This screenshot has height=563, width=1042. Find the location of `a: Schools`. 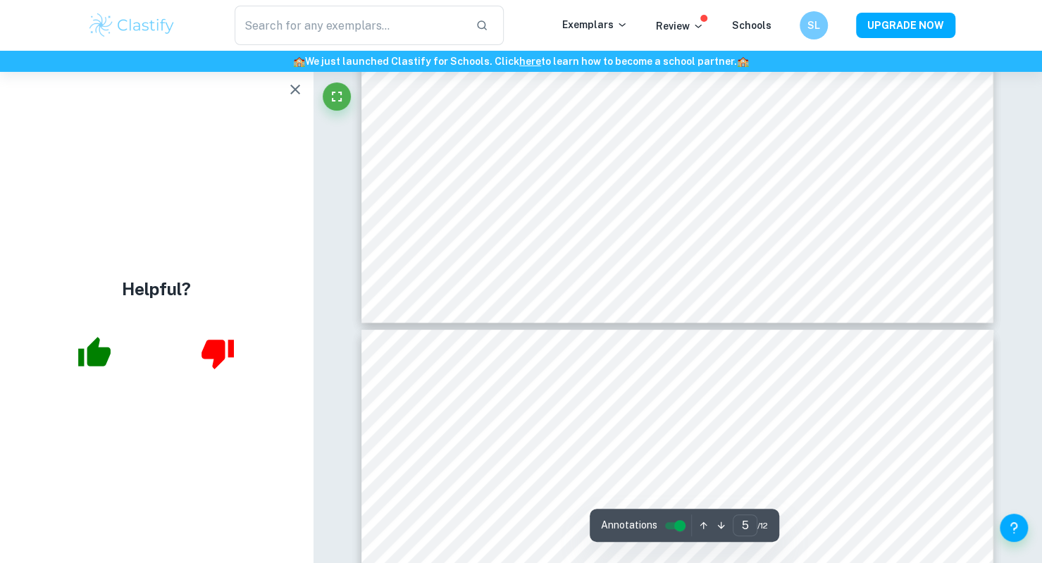

a: Schools is located at coordinates (751, 25).